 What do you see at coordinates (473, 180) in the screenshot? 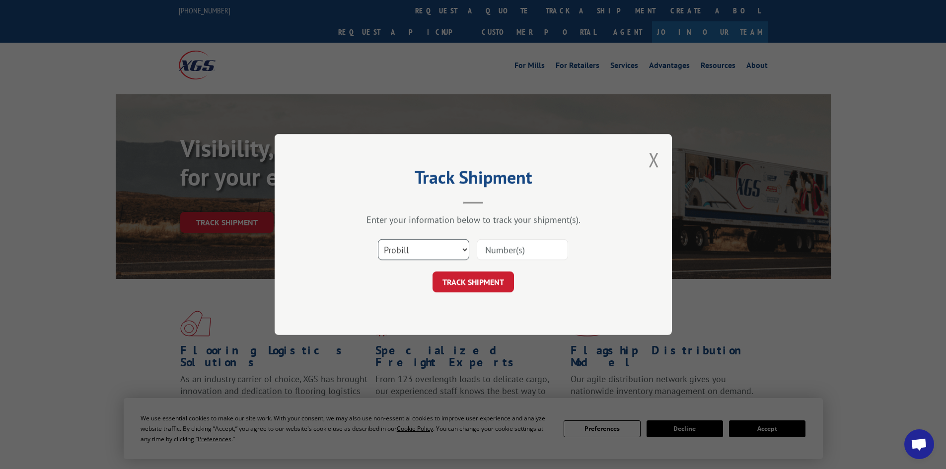
I see `h2: Track Shipment` at bounding box center [473, 180].